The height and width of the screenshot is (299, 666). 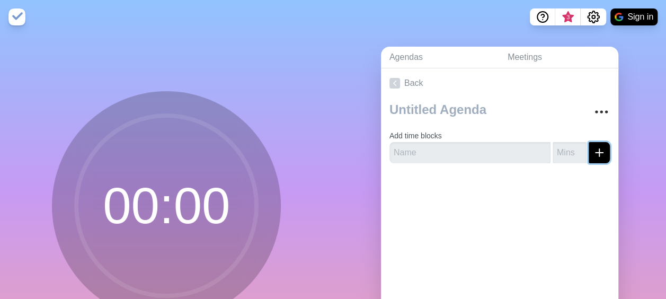 I want to click on label: Add time blocks, so click(x=415, y=136).